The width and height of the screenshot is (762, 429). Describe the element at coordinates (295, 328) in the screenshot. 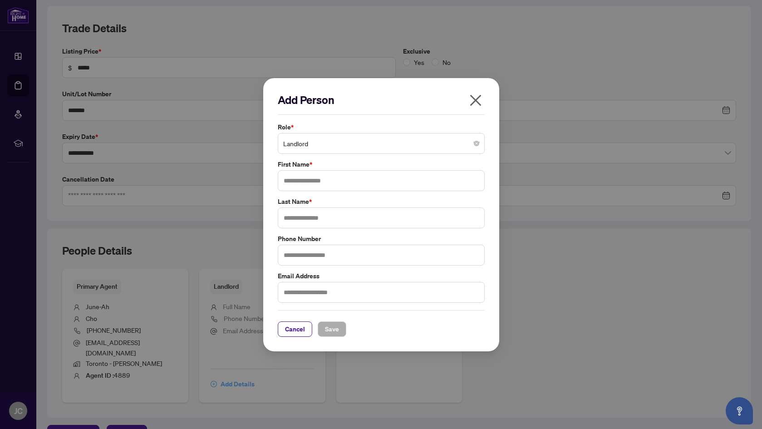

I see `span: Cancel` at that location.